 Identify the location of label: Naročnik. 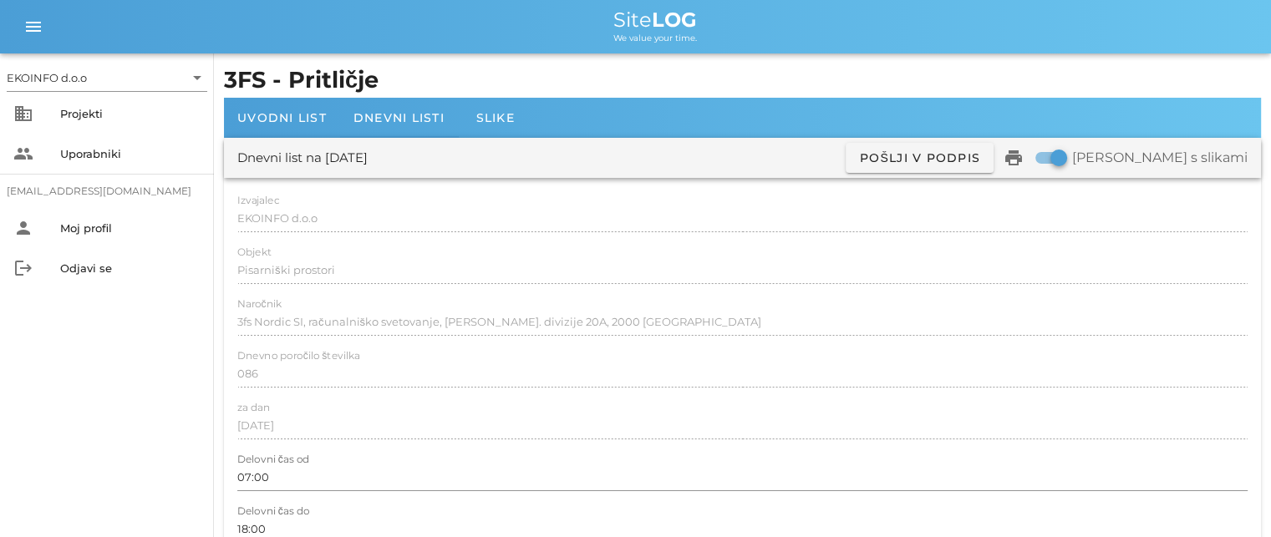
(259, 304).